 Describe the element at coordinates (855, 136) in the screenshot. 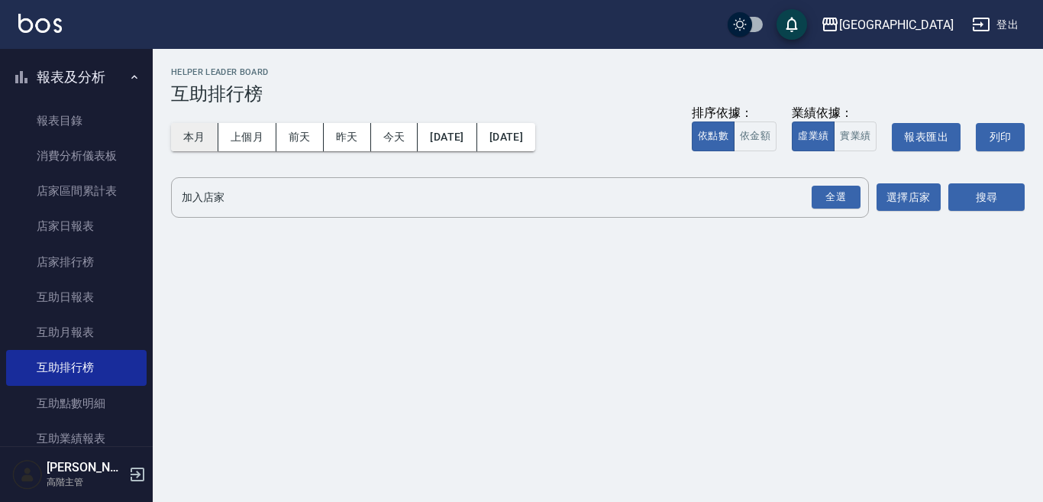

I see `button: 實業績` at that location.